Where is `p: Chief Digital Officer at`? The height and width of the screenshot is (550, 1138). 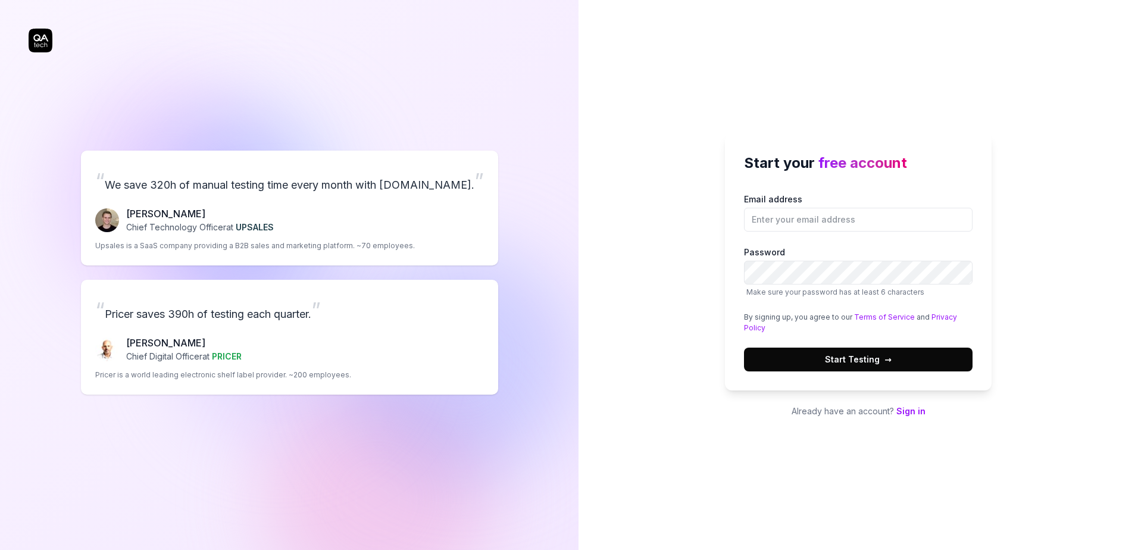 p: Chief Digital Officer at is located at coordinates (184, 356).